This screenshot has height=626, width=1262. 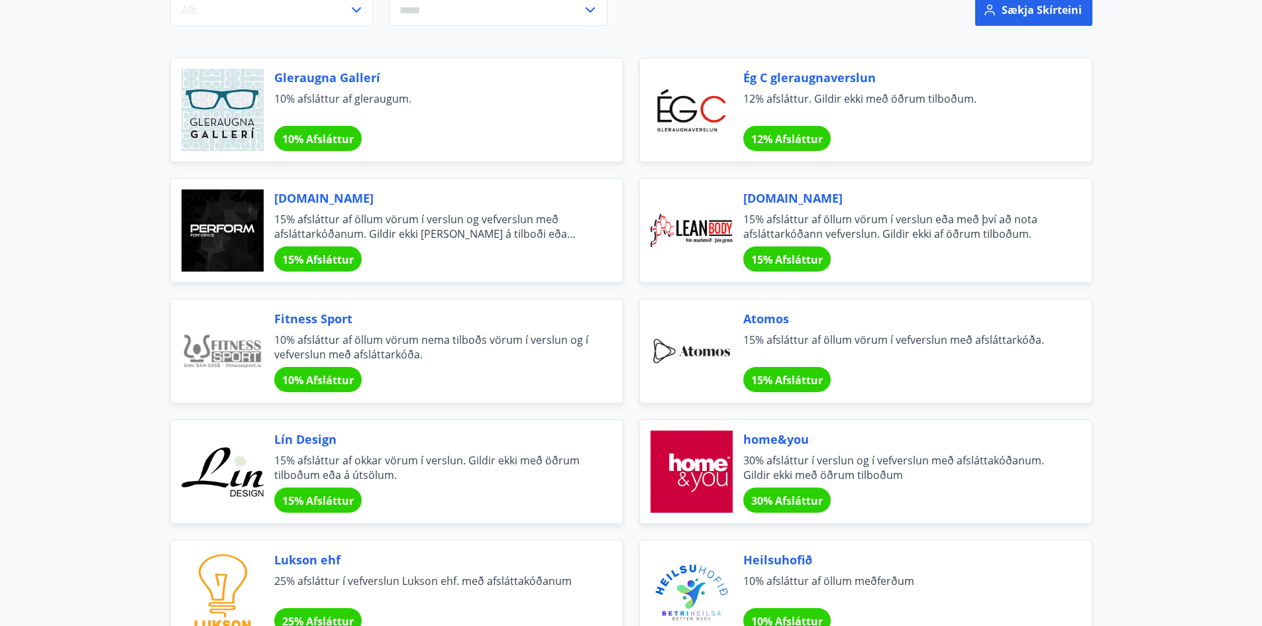 What do you see at coordinates (902, 319) in the screenshot?
I see `span: Atomos` at bounding box center [902, 319].